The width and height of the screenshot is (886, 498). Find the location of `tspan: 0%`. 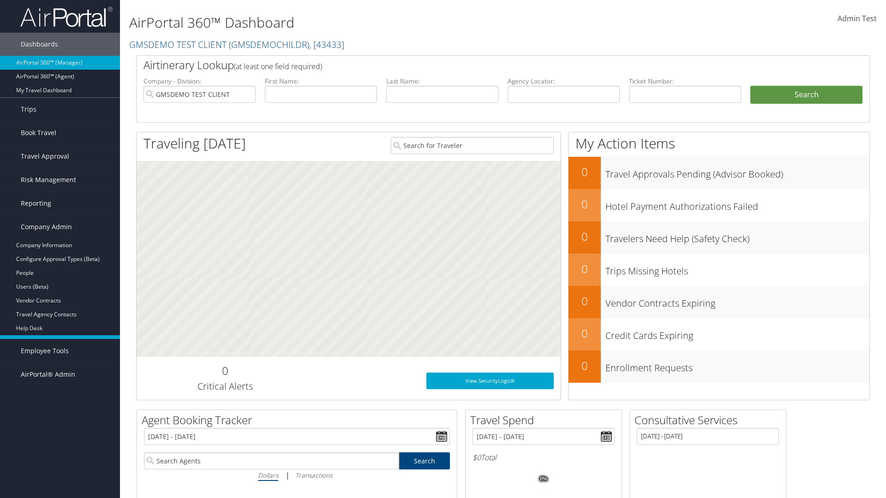

tspan: 0% is located at coordinates (544, 480).